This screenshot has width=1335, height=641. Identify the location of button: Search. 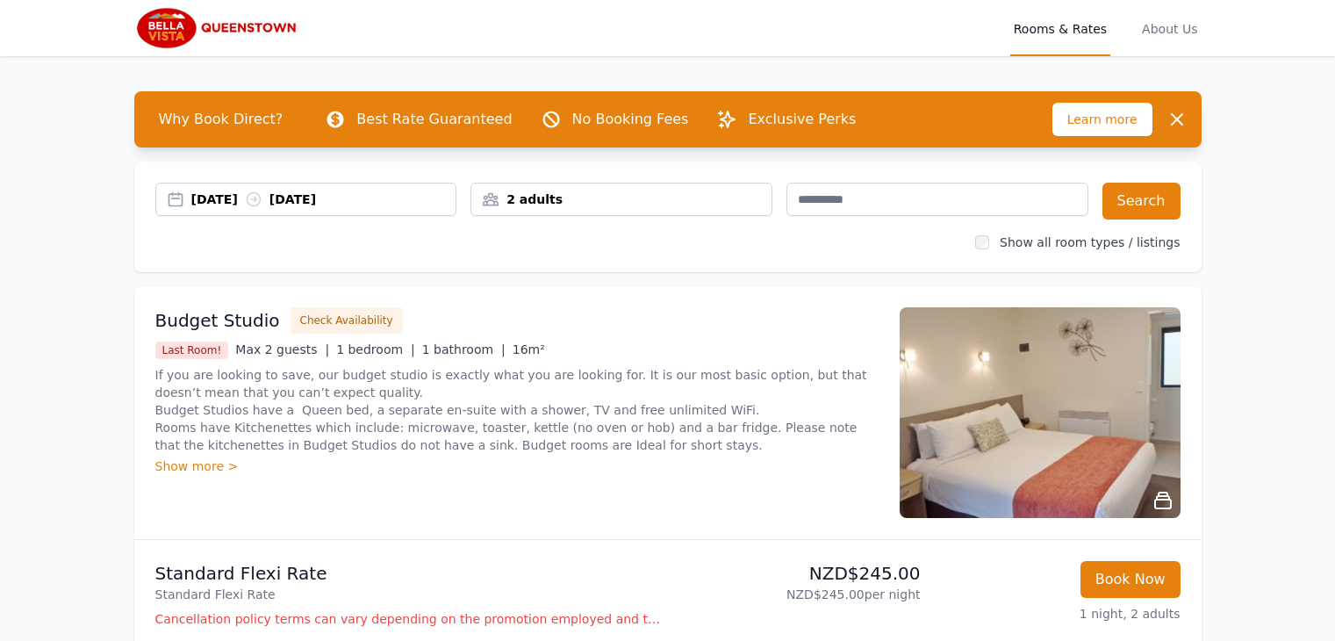
(1141, 201).